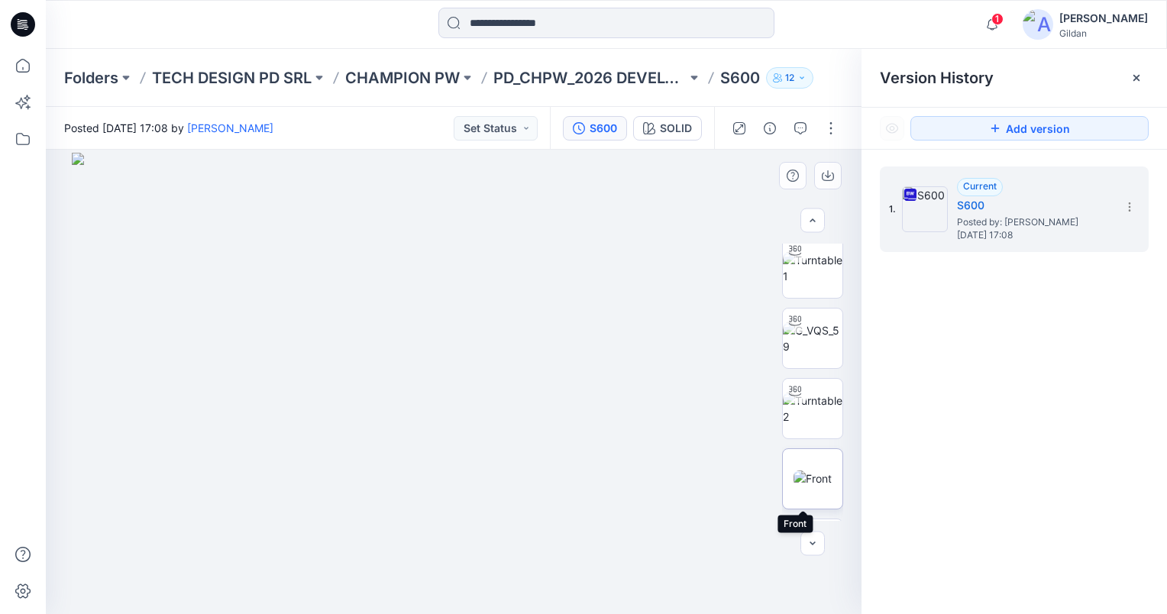 Image resolution: width=1167 pixels, height=614 pixels. What do you see at coordinates (454, 384) in the screenshot?
I see `img: eyJhbGciOiJIUzI1NiIsImtpZCI6IjAiLCJzbHQiOiJzZXMiLCJ0eXAiOiJKV1QifQ.eyJkYXRhIjp7InR5cGUiOiJzdG9yYW...` at bounding box center [454, 384].